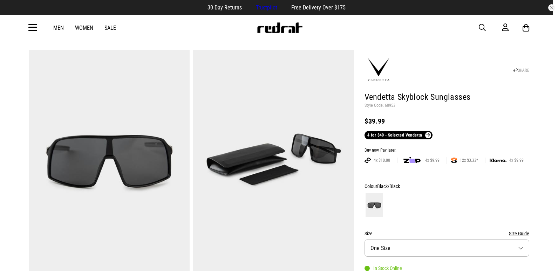 The width and height of the screenshot is (558, 271). Describe the element at coordinates (519, 234) in the screenshot. I see `button: Size Guide` at that location.